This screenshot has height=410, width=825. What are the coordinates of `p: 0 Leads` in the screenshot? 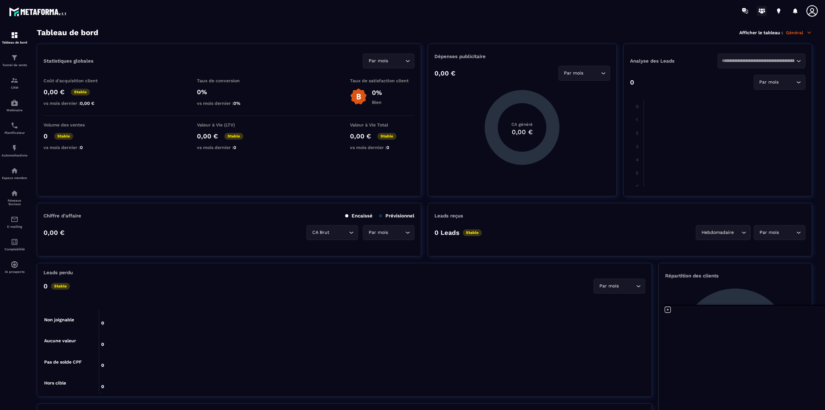 It's located at (447, 232).